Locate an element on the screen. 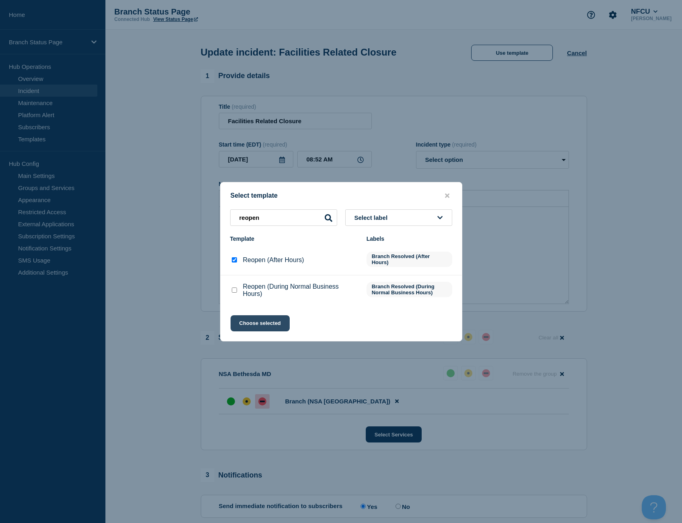 This screenshot has height=523, width=682. p: Reopen (During Normal Business Hours) is located at coordinates (301, 290).